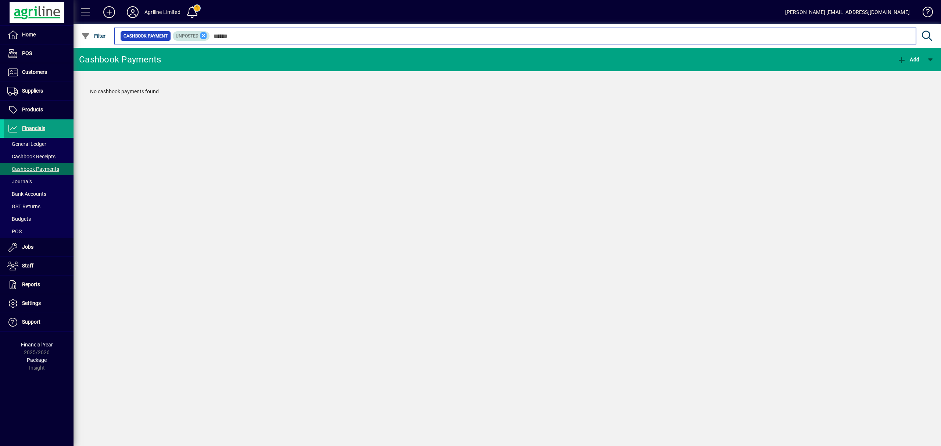 The image size is (941, 446). What do you see at coordinates (29, 35) in the screenshot?
I see `span: Home` at bounding box center [29, 35].